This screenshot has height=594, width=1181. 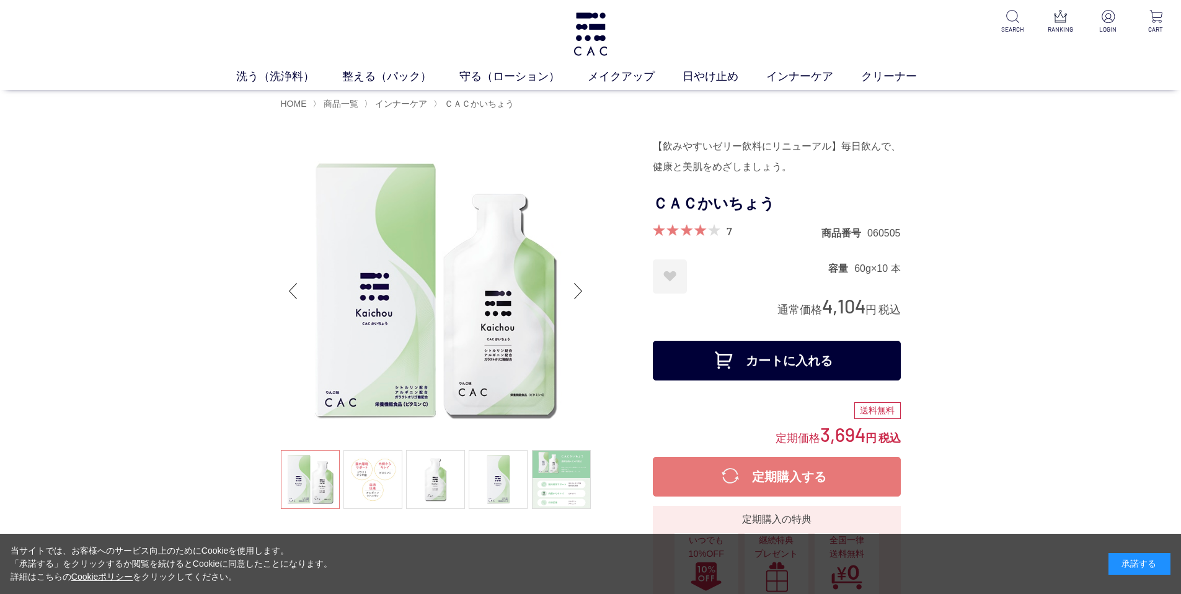 What do you see at coordinates (1140, 563) in the screenshot?
I see `div: 承諾する` at bounding box center [1140, 563].